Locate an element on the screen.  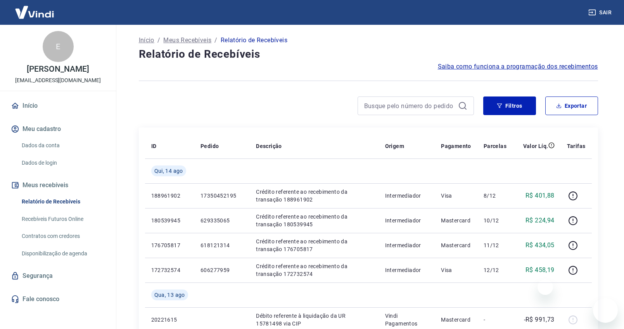
a: Recebíveis Futuros Online is located at coordinates (62, 219).